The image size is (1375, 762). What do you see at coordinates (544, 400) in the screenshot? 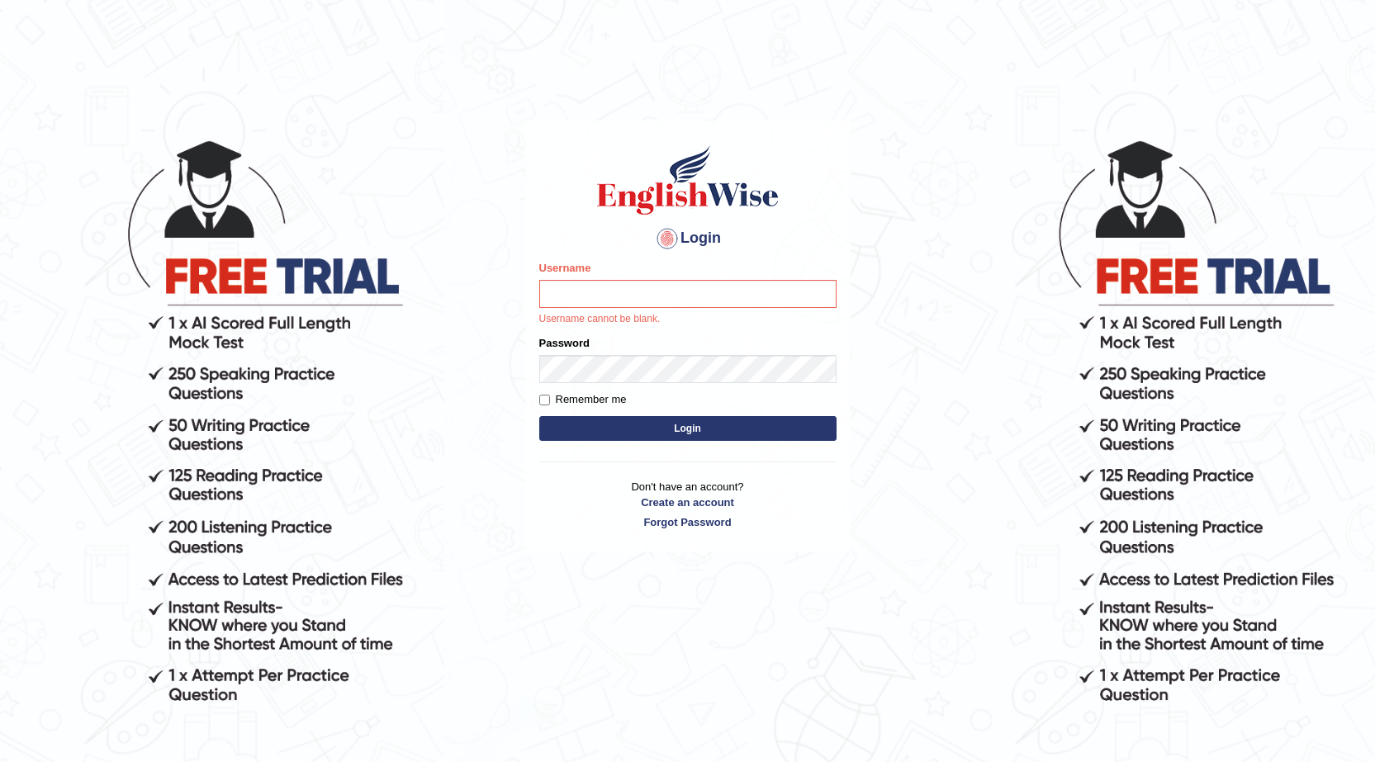
I see `input: Remember me` at bounding box center [544, 400].